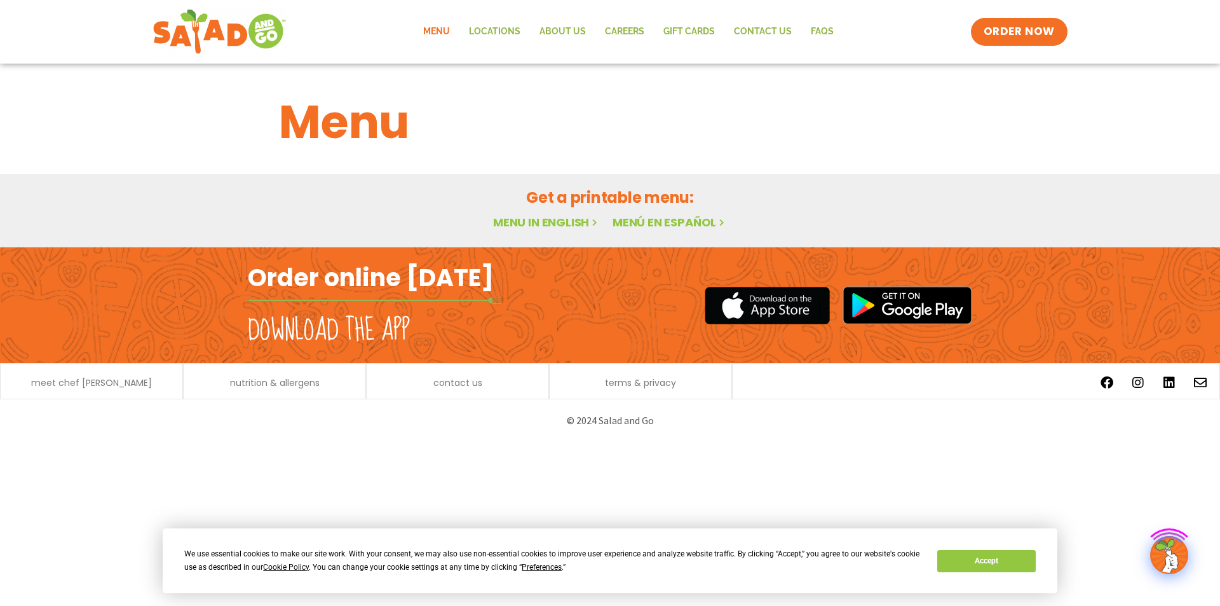 Image resolution: width=1220 pixels, height=606 pixels. What do you see at coordinates (907, 305) in the screenshot?
I see `img: google_play` at bounding box center [907, 305].